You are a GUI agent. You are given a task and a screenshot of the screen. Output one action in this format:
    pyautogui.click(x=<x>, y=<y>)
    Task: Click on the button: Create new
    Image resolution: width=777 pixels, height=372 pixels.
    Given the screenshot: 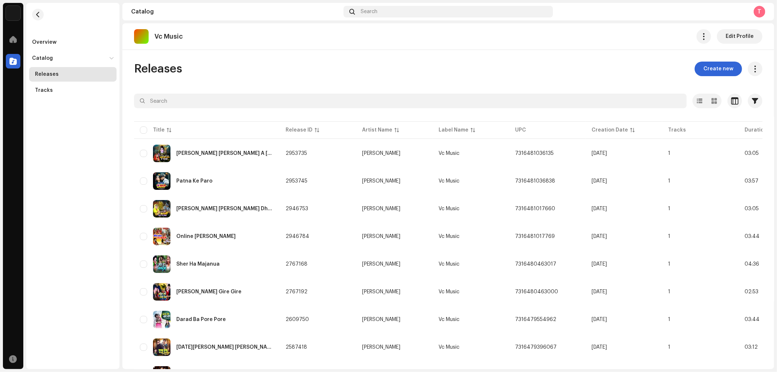 What is the action you would take?
    pyautogui.click(x=718, y=69)
    